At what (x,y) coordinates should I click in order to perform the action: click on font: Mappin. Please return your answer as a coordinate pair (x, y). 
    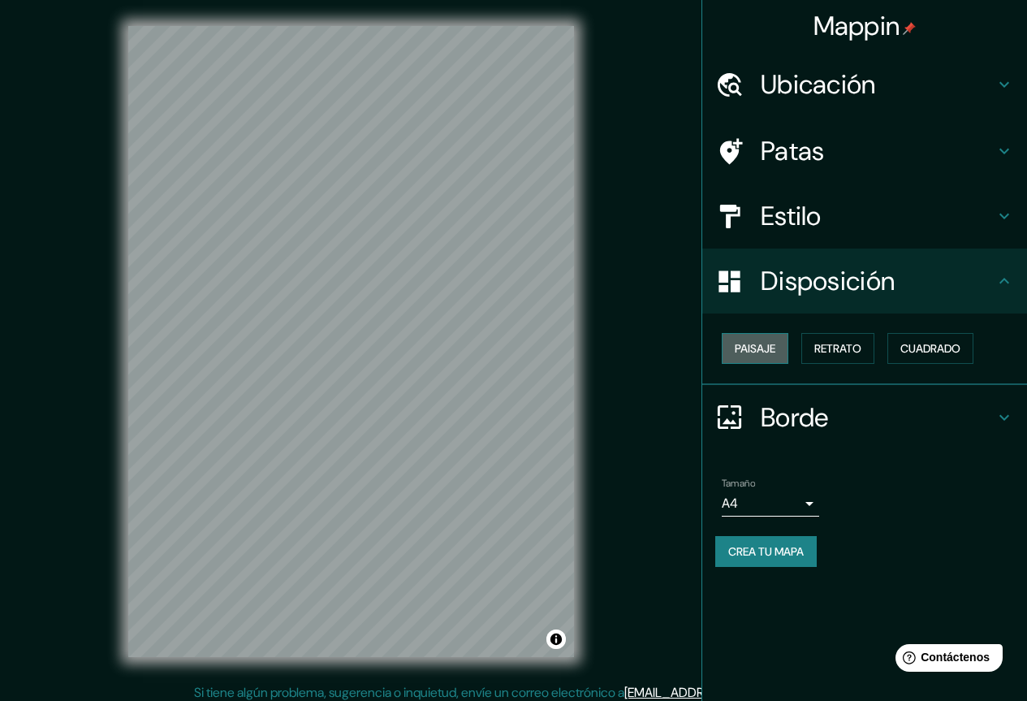
    Looking at the image, I should click on (856, 26).